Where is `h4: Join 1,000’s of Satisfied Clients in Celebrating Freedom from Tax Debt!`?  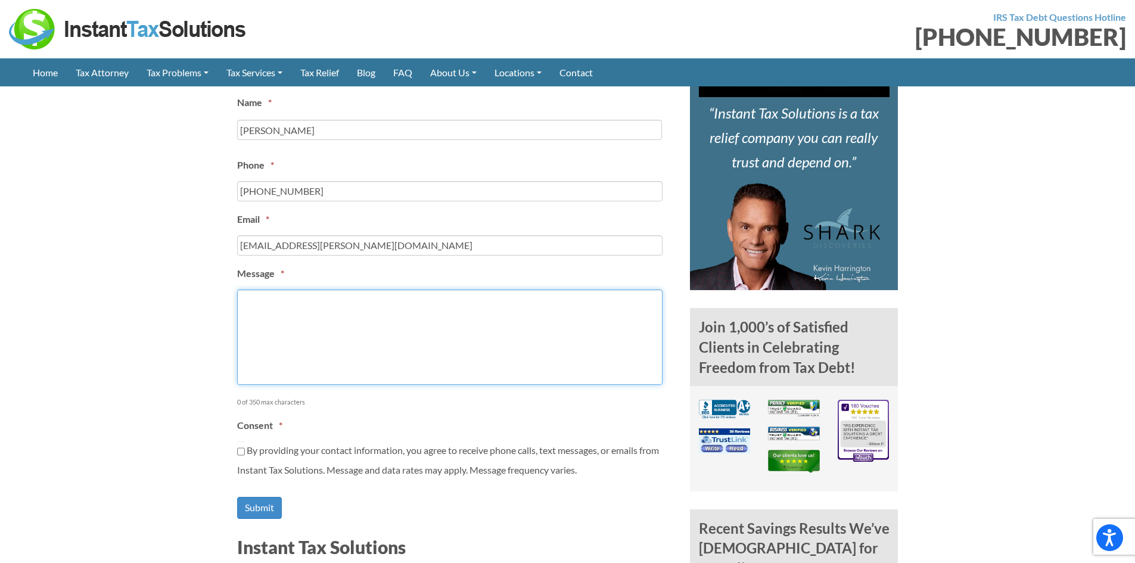 h4: Join 1,000’s of Satisfied Clients in Celebrating Freedom from Tax Debt! is located at coordinates (794, 347).